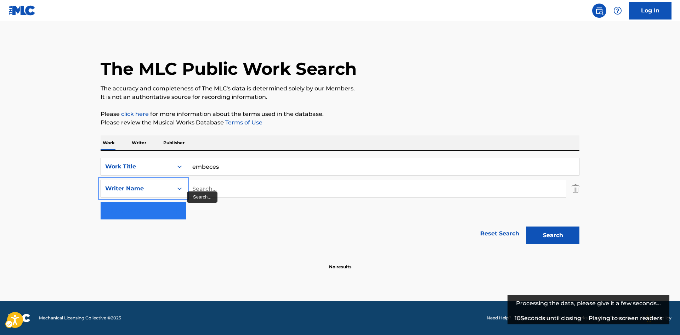 The height and width of the screenshot is (335, 680). What do you see at coordinates (340, 89) in the screenshot?
I see `p: The accuracy and completeness of The MLC's data is determined solely by our Members.` at bounding box center [340, 89].